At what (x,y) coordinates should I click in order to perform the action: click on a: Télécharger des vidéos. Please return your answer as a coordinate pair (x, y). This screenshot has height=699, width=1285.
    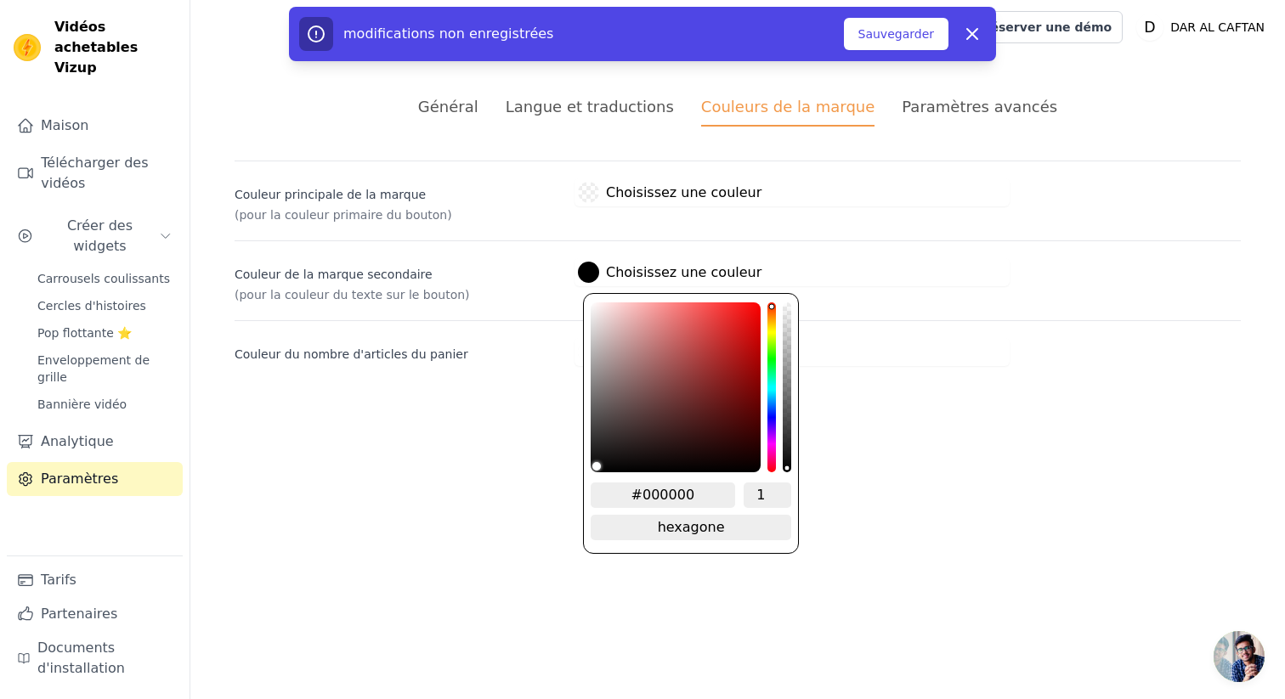
    Looking at the image, I should click on (94, 173).